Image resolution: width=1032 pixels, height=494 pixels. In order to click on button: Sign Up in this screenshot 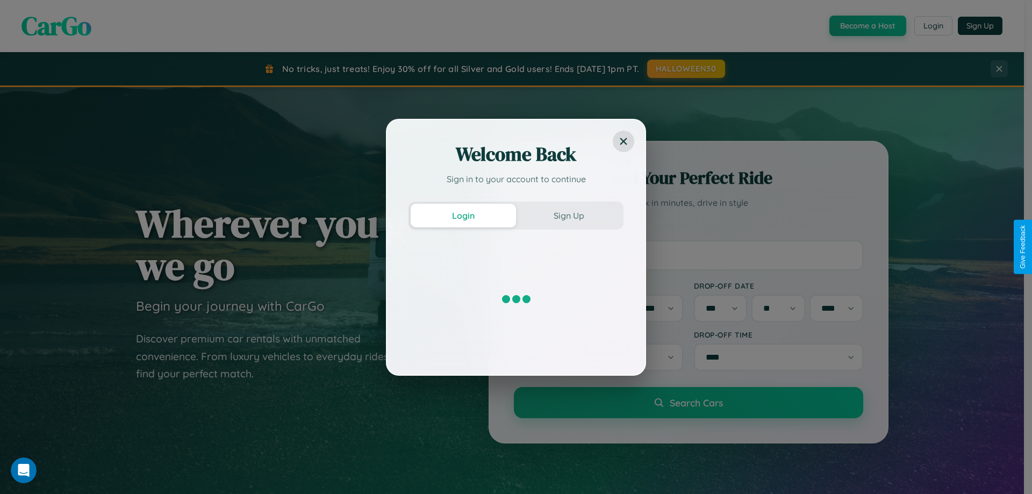, I will do `click(569, 216)`.